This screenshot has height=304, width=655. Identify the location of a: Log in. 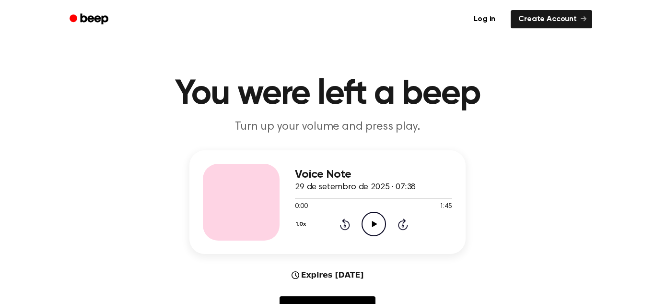
(484, 19).